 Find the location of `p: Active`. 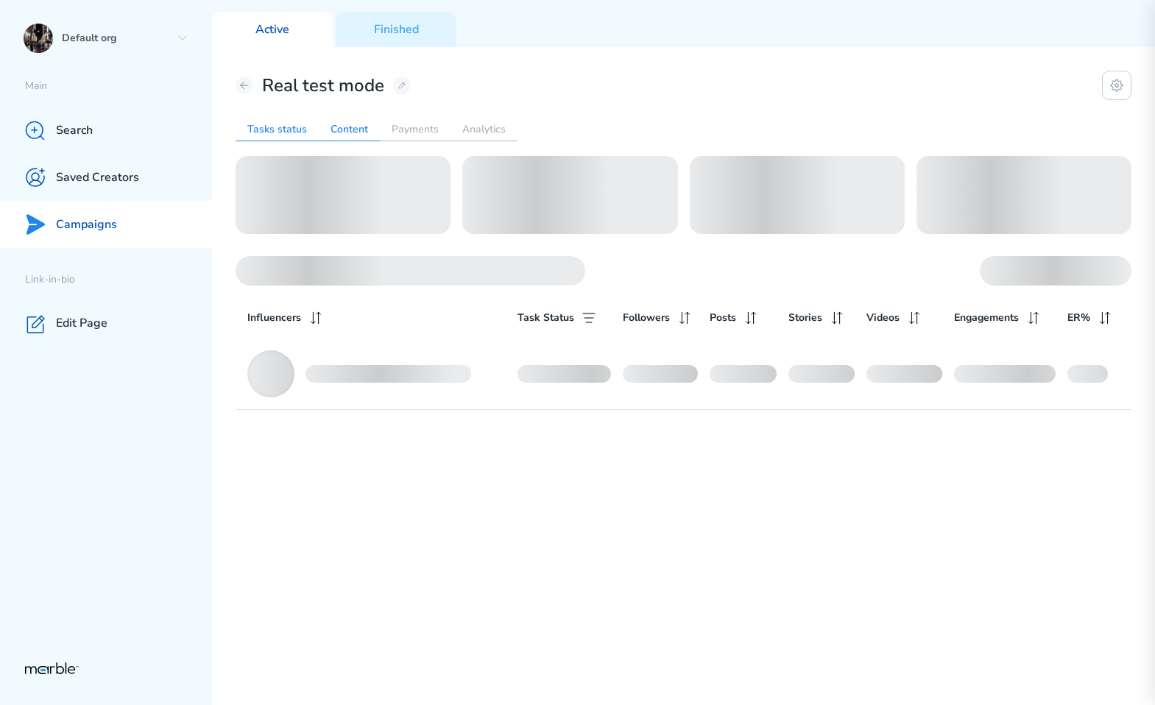

p: Active is located at coordinates (272, 29).